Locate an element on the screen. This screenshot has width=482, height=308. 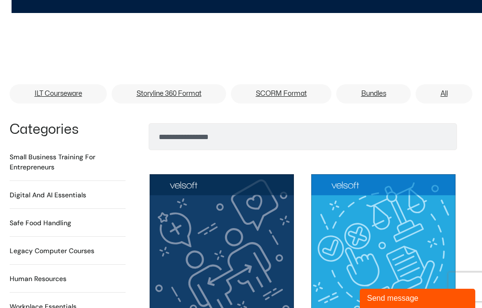
h2: Small Business Training for Entrepreneurs is located at coordinates (67, 162).